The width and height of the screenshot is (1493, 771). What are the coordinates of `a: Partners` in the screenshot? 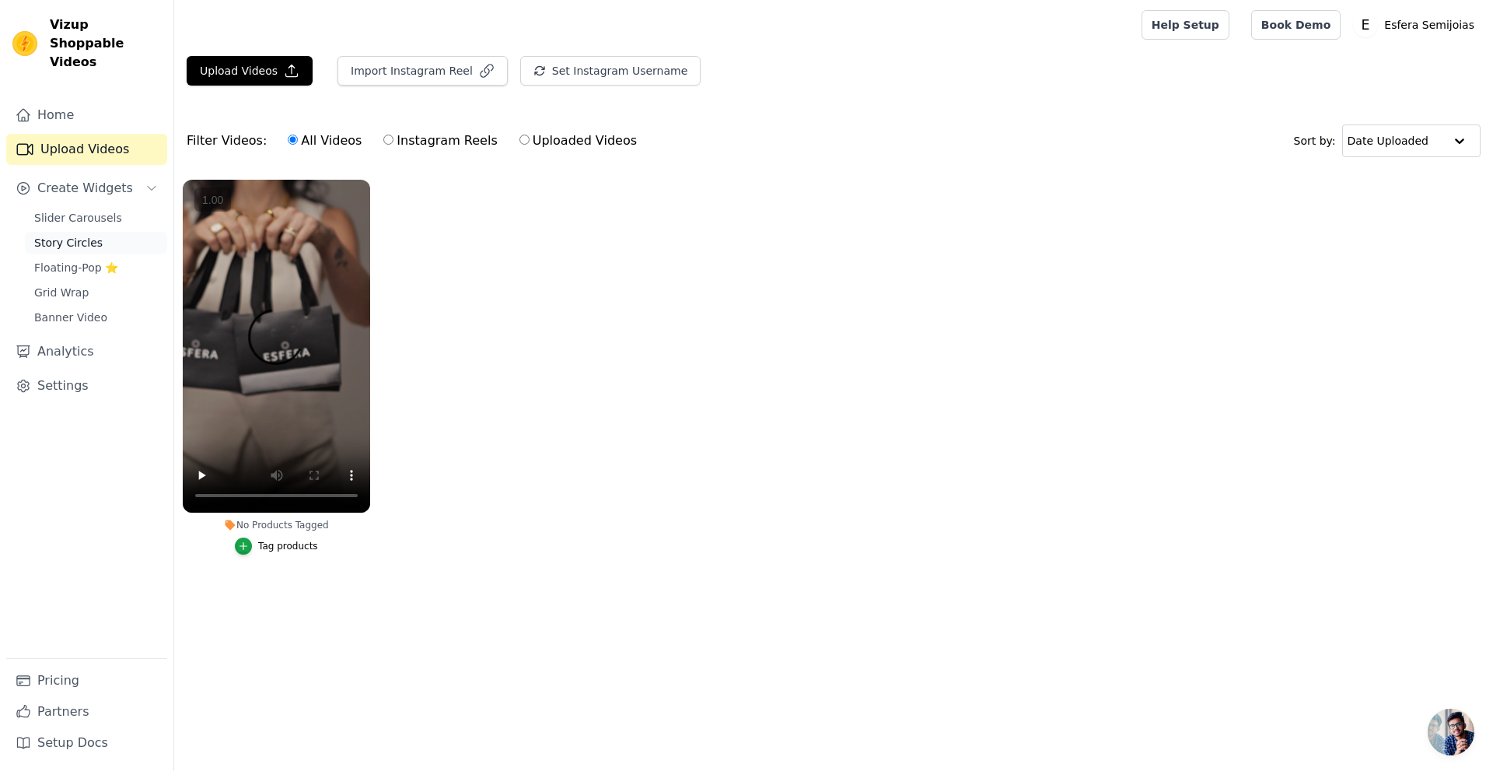 It's located at (86, 712).